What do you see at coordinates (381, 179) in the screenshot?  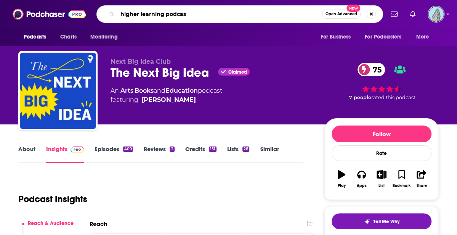 I see `button: List` at bounding box center [381, 179].